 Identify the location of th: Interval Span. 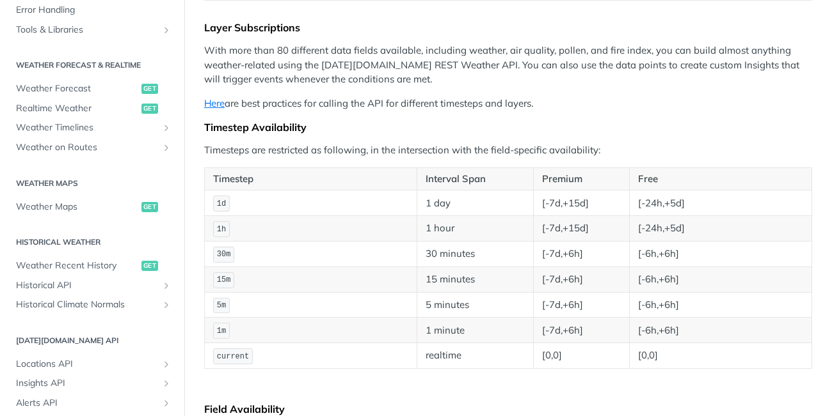
(475, 179).